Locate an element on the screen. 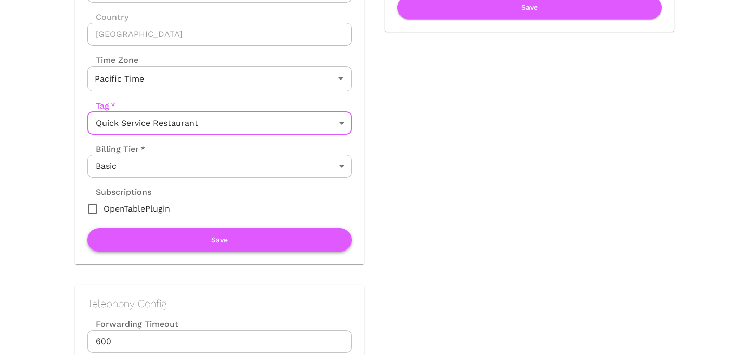 The width and height of the screenshot is (749, 355). label: Country is located at coordinates (219, 17).